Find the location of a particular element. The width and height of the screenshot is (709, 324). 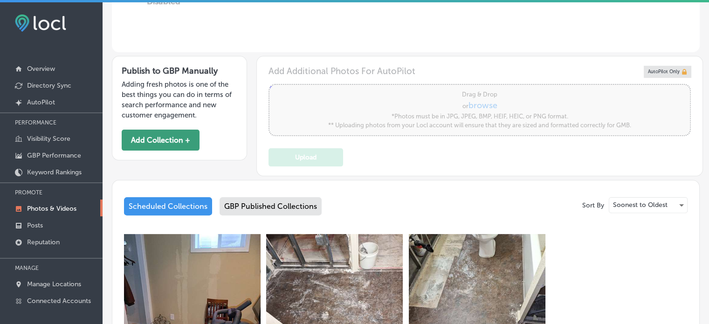

p: Sort By is located at coordinates (593, 205).